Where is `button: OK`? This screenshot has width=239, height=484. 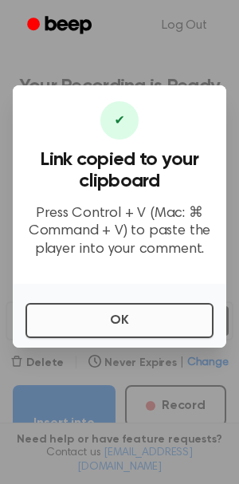 button: OK is located at coordinates (120, 320).